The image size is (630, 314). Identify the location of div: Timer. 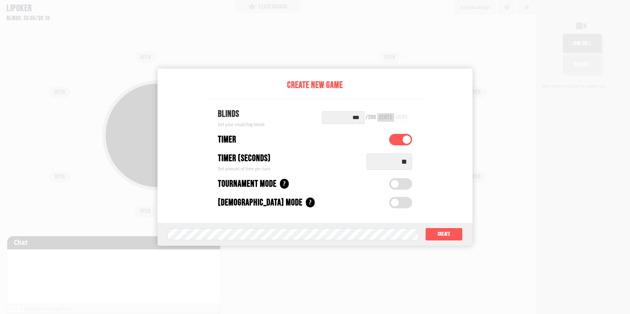
(227, 140).